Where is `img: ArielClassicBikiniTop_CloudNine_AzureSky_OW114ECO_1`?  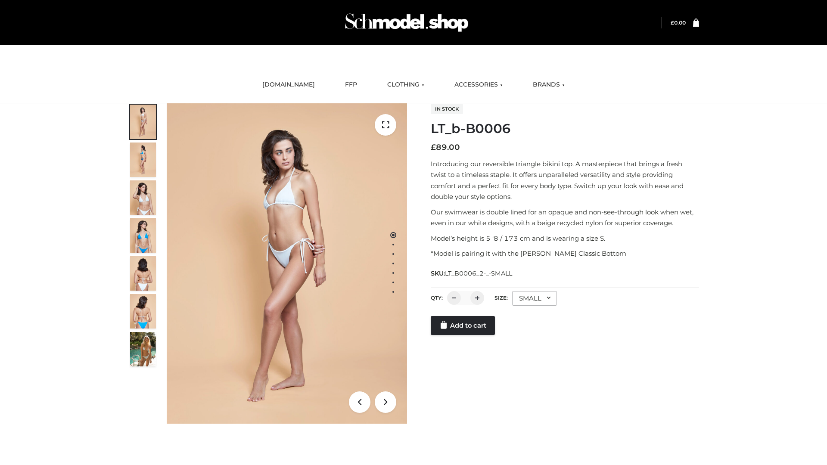 img: ArielClassicBikiniTop_CloudNine_AzureSky_OW114ECO_1 is located at coordinates (287, 264).